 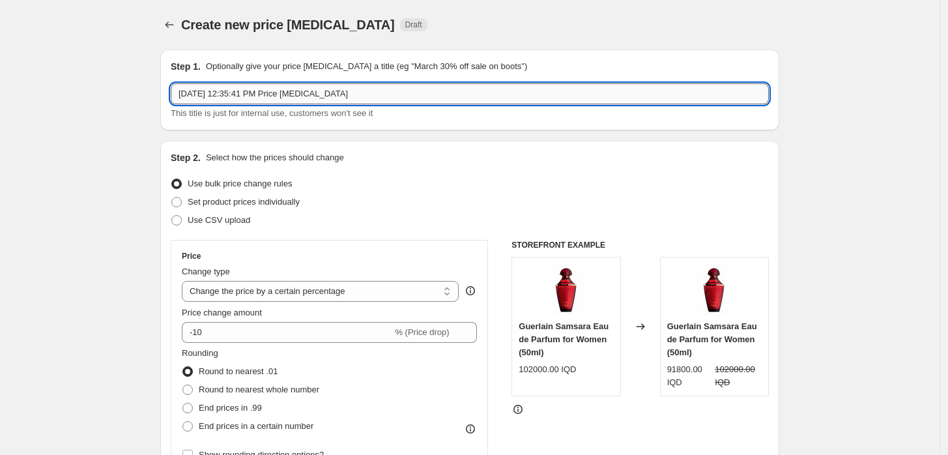 What do you see at coordinates (169, 25) in the screenshot?
I see `button: Price change jobs` at bounding box center [169, 25].